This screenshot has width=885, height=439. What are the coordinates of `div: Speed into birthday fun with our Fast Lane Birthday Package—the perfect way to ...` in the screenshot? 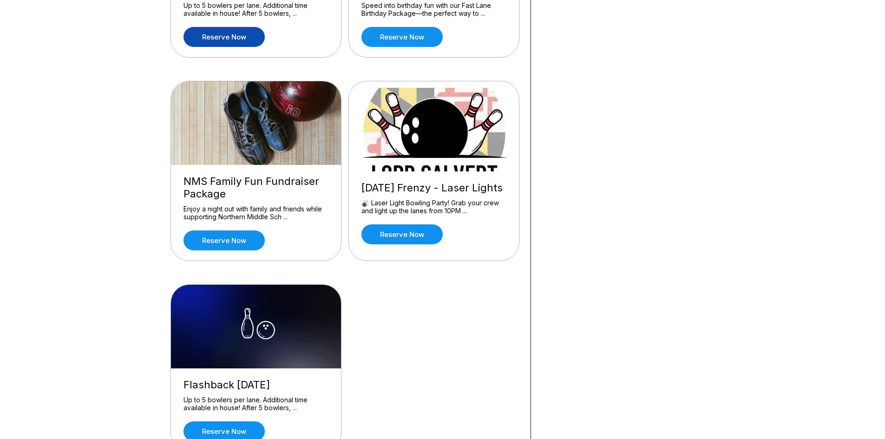 It's located at (434, 9).